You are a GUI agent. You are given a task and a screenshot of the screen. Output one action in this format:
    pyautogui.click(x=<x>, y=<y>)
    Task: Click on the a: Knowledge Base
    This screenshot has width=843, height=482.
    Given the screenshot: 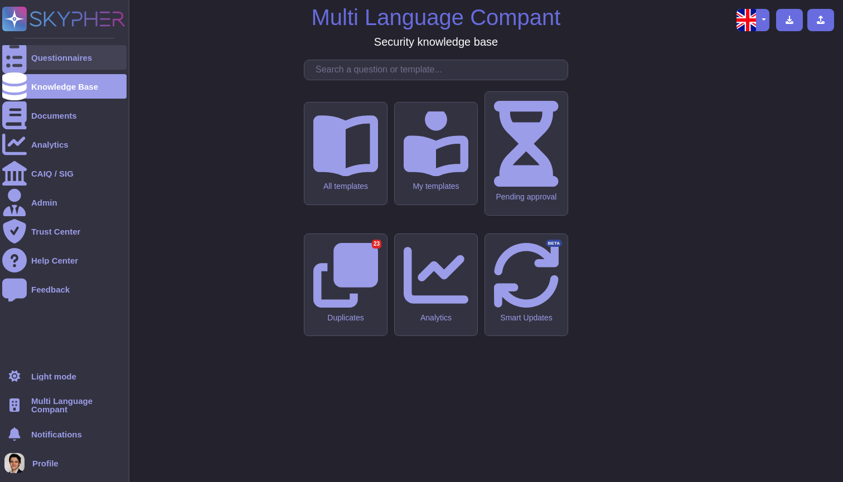 What is the action you would take?
    pyautogui.click(x=64, y=86)
    